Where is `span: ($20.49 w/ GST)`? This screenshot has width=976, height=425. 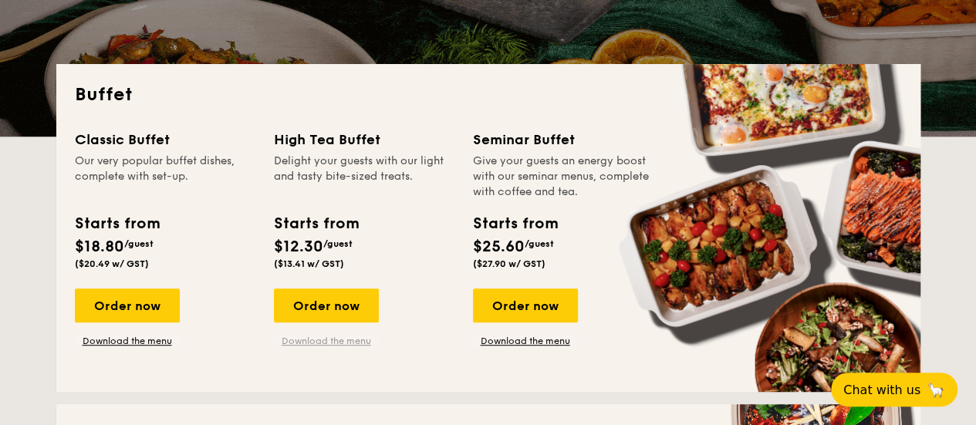
span: ($20.49 w/ GST) is located at coordinates (112, 264).